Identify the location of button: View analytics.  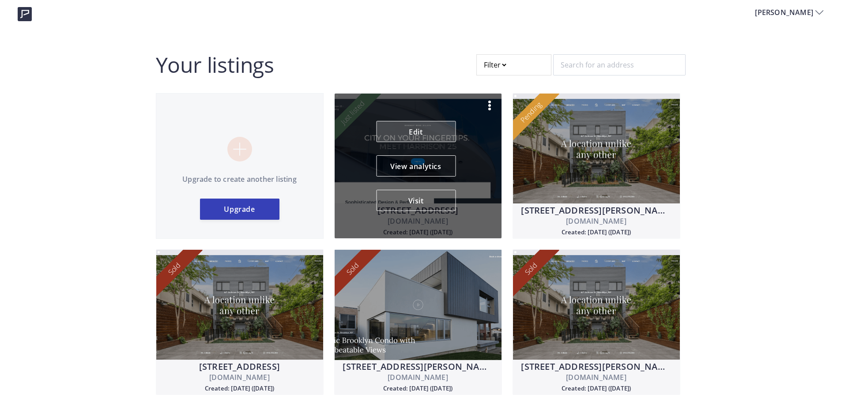
(416, 166).